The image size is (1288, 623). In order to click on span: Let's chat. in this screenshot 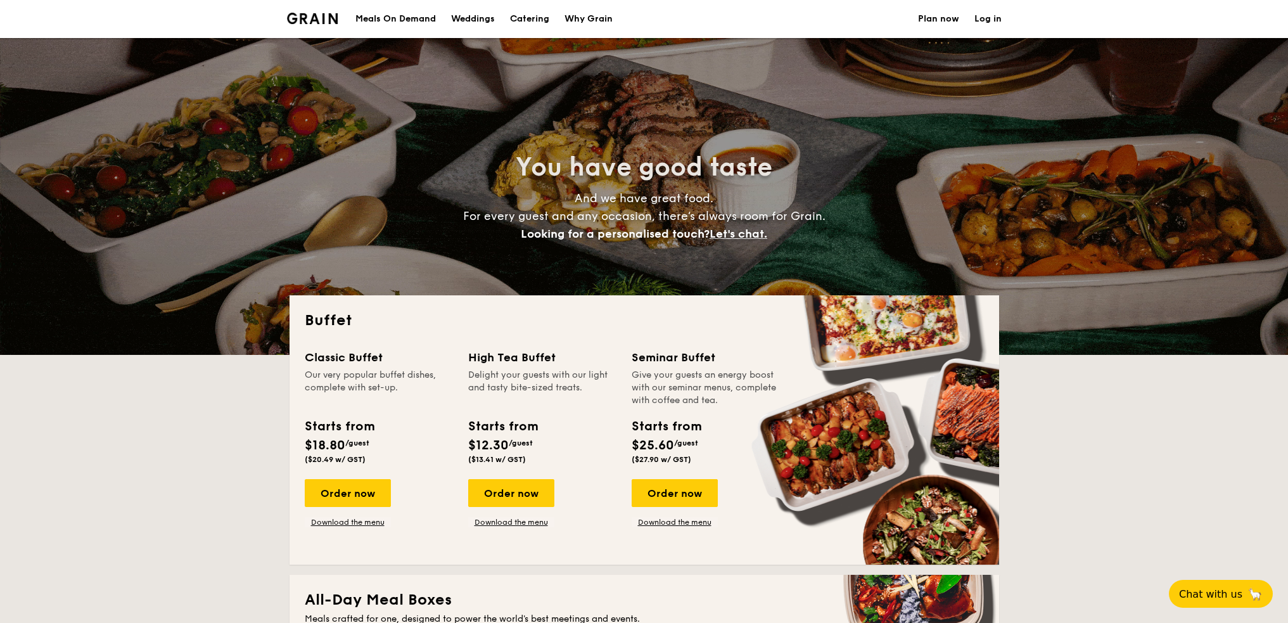, I will do `click(738, 234)`.